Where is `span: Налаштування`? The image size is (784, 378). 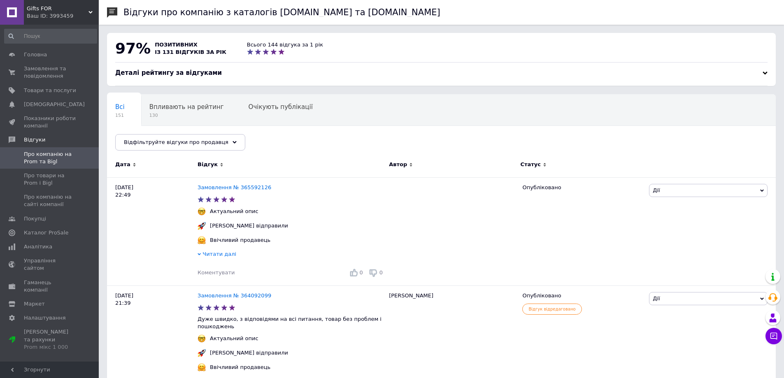 span: Налаштування is located at coordinates (45, 318).